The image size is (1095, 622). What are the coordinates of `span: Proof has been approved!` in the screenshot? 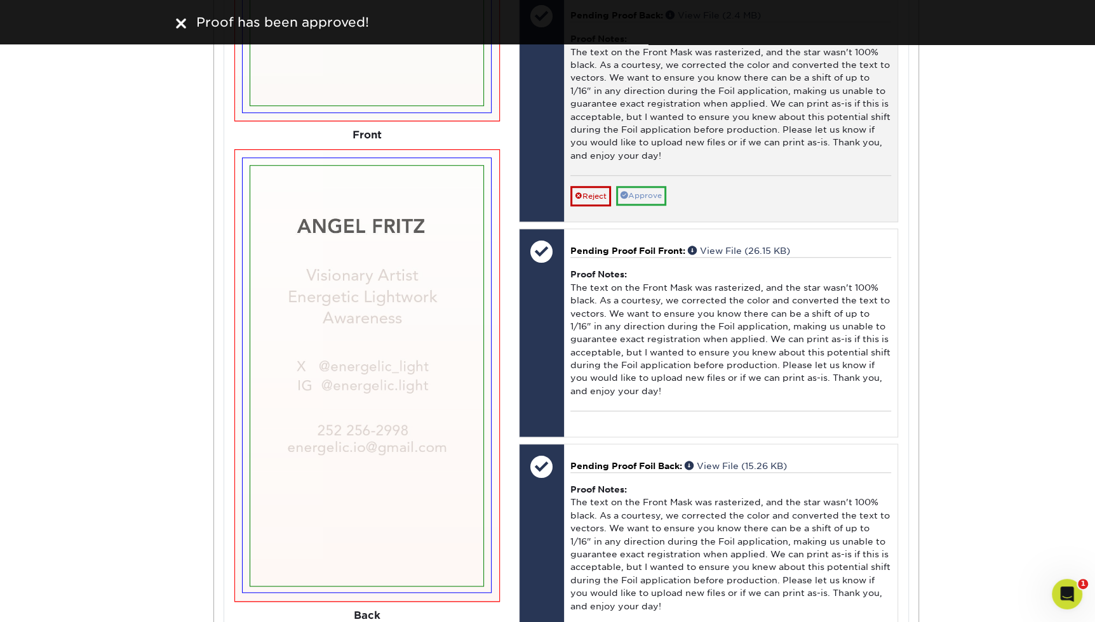 It's located at (283, 22).